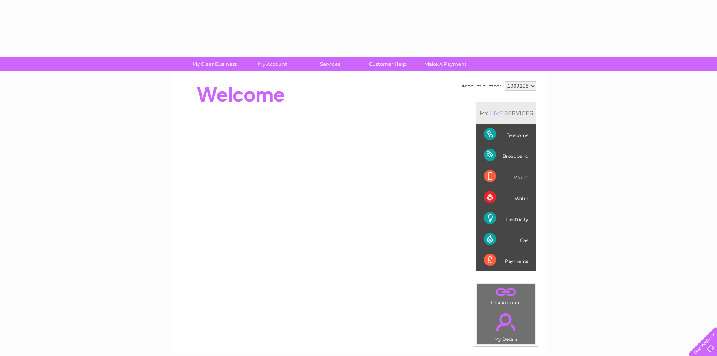  I want to click on div: Telecoms, so click(506, 134).